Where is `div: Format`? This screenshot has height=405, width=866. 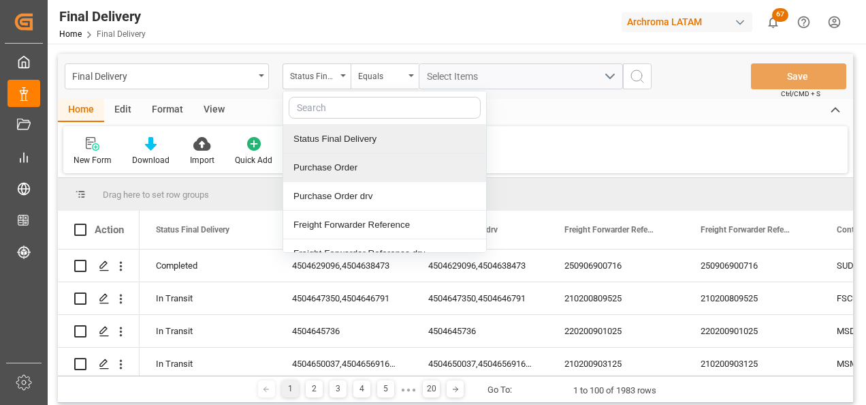
div: Format is located at coordinates (168, 110).